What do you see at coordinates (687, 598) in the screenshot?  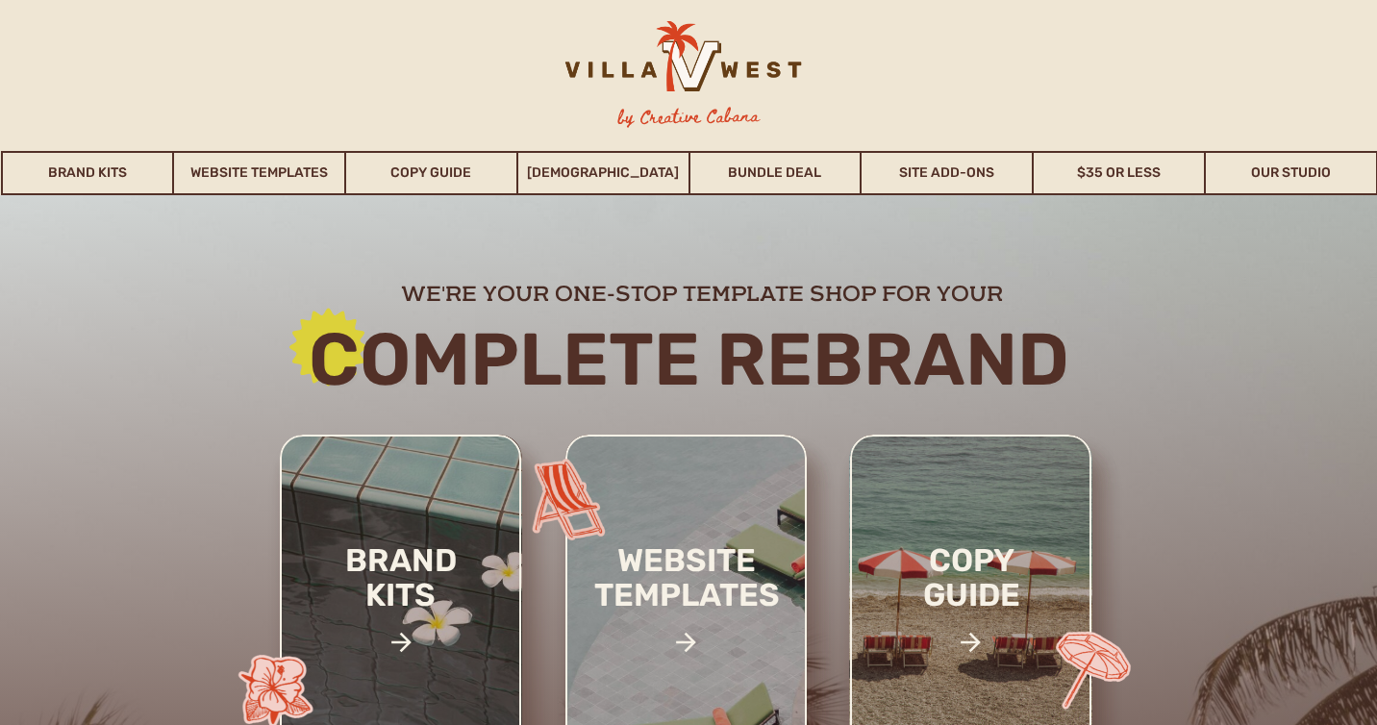 I see `h2: website templates` at bounding box center [687, 598].